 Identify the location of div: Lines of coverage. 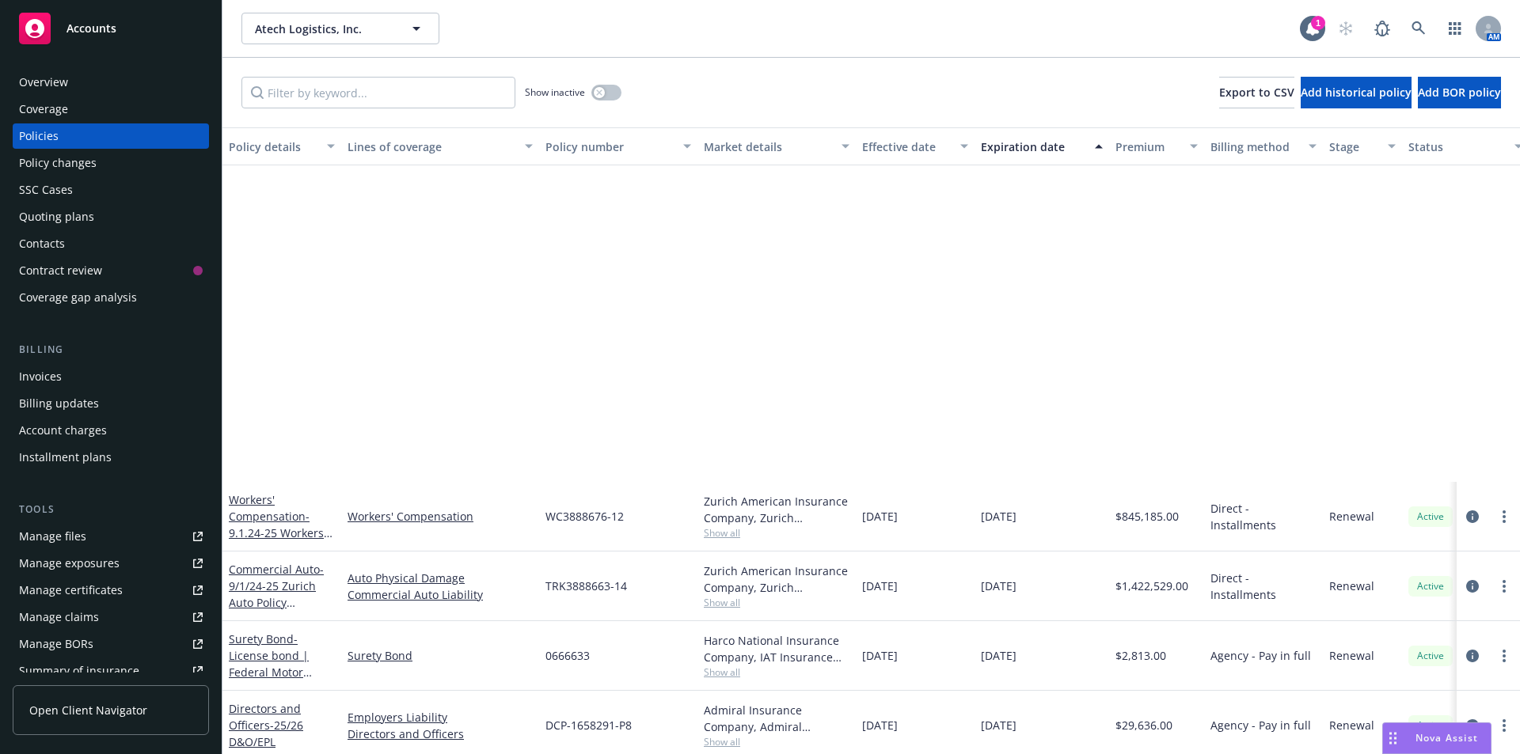
(431, 146).